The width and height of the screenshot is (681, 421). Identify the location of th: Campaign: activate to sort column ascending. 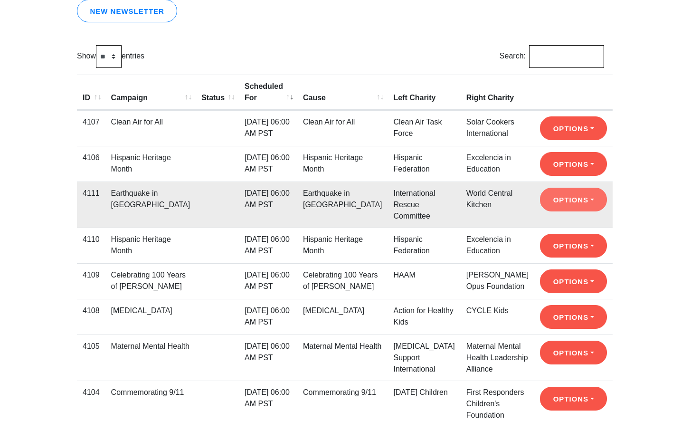
(151, 92).